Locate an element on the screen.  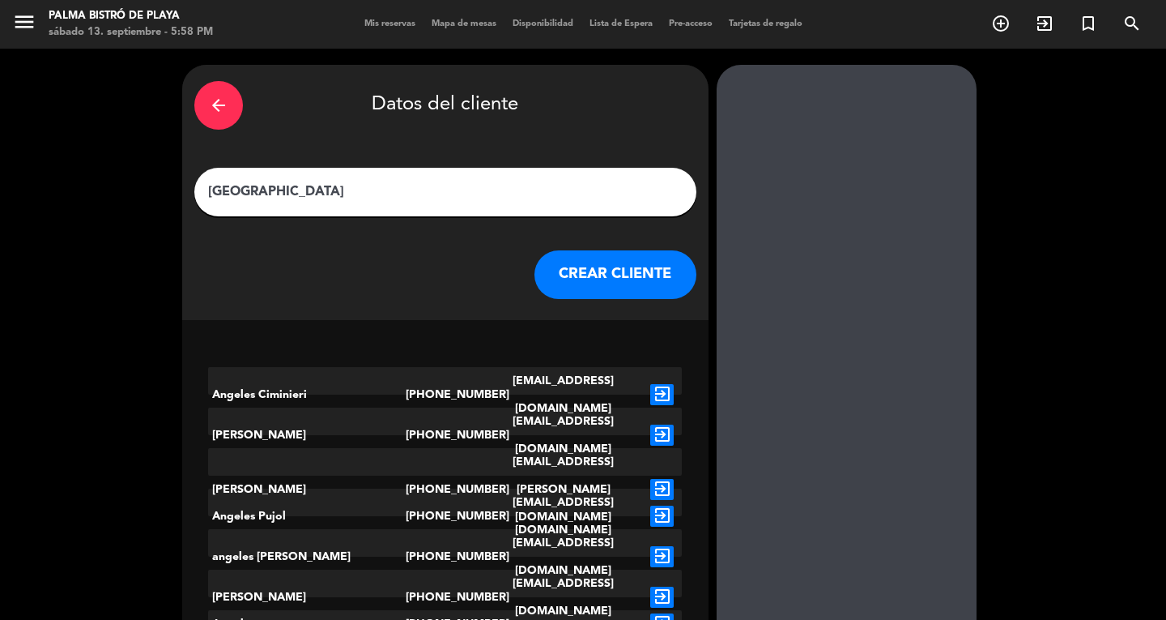
div: Angeles Pujol is located at coordinates (307, 516).